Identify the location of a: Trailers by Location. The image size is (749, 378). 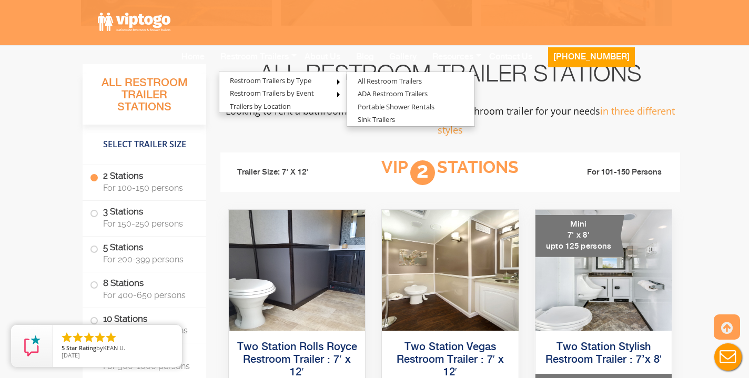
(260, 106).